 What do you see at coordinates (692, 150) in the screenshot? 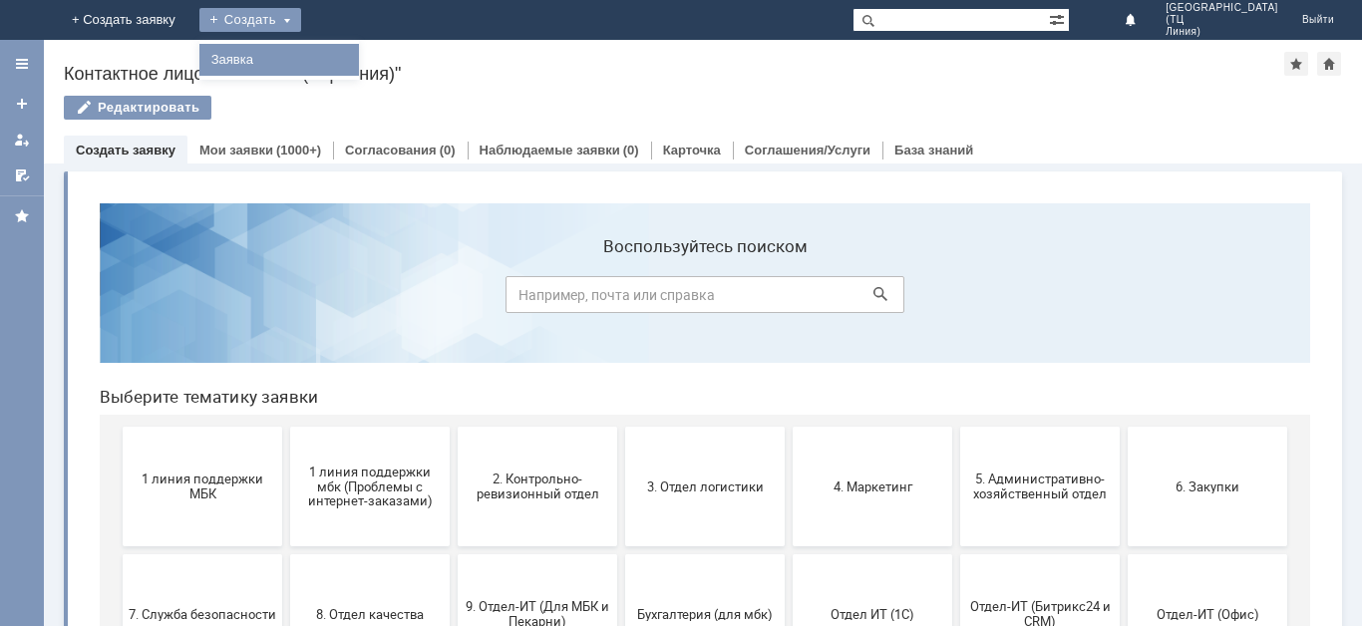
I see `a: Карточка` at bounding box center [692, 150].